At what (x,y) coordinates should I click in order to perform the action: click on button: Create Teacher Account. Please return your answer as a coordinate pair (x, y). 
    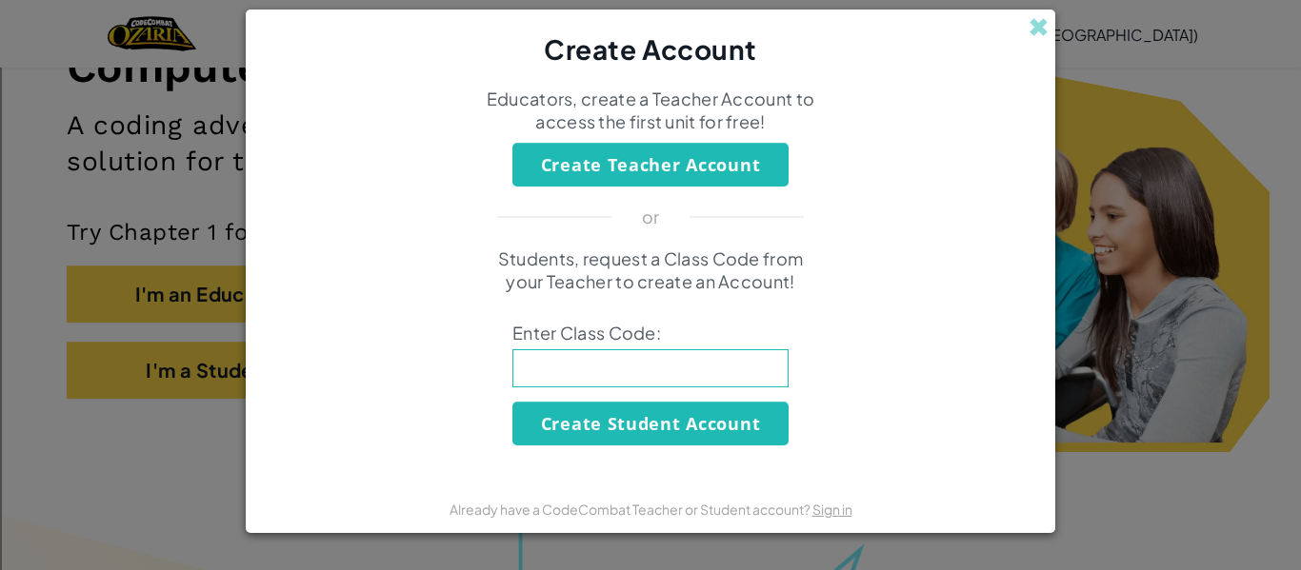
    Looking at the image, I should click on (650, 165).